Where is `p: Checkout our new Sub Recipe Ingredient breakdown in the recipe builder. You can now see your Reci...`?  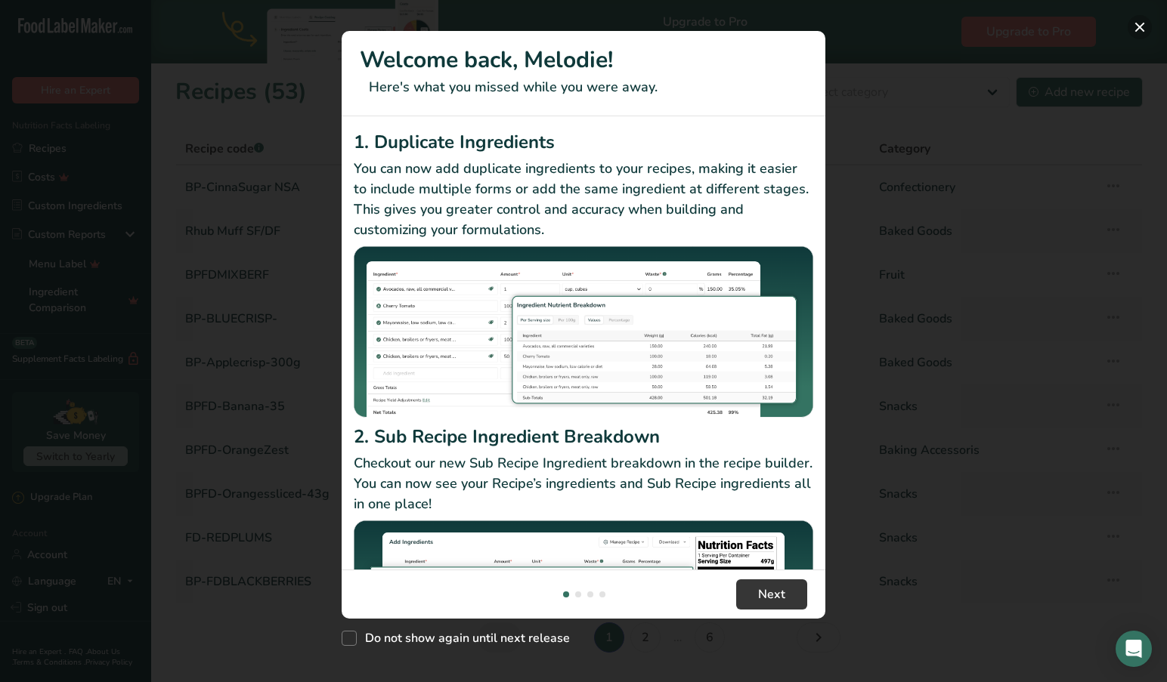
p: Checkout our new Sub Recipe Ingredient breakdown in the recipe builder. You can now see your Reci... is located at coordinates (583, 484).